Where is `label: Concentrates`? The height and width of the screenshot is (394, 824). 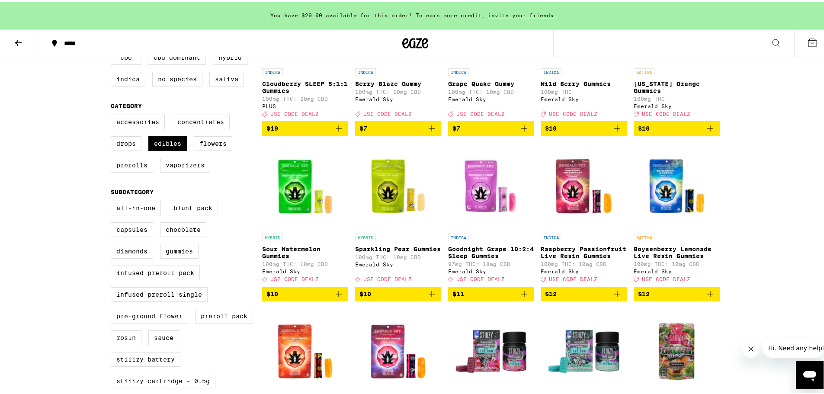 label: Concentrates is located at coordinates (201, 120).